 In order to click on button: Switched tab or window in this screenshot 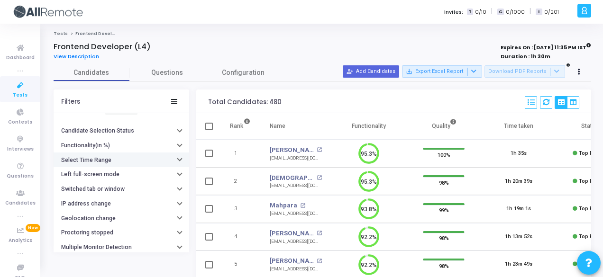, I will do `click(121, 189)`.